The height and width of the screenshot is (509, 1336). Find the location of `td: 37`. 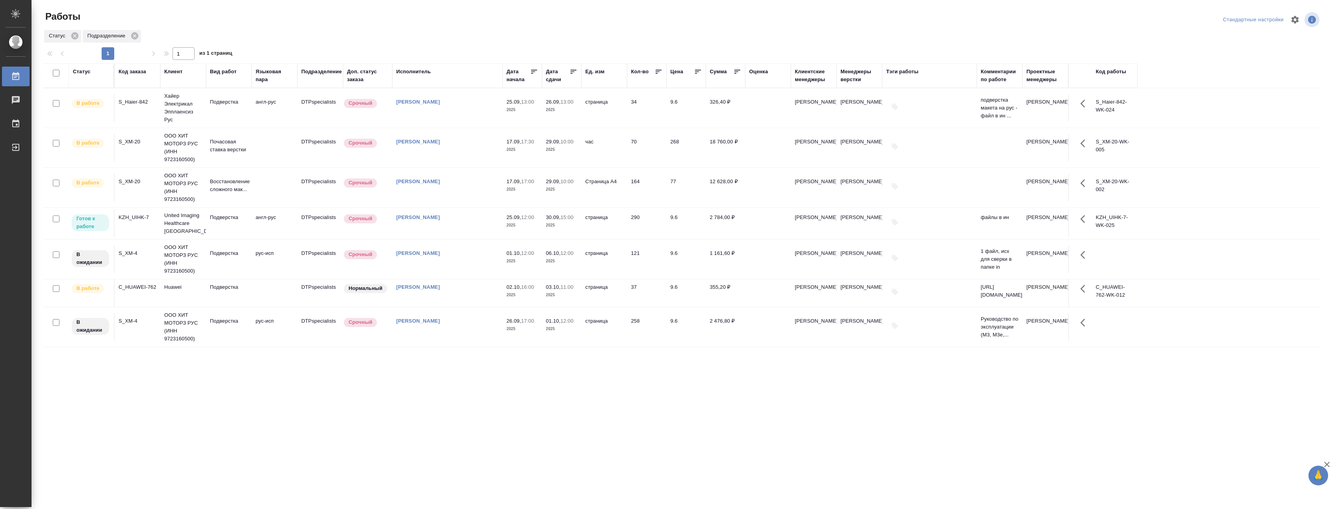

td: 37 is located at coordinates (647, 293).